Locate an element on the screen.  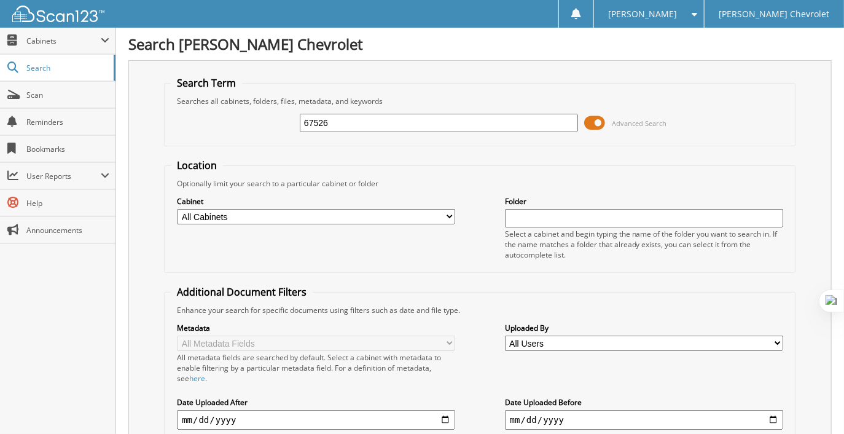
div: Chat Widget is located at coordinates (813, 404).